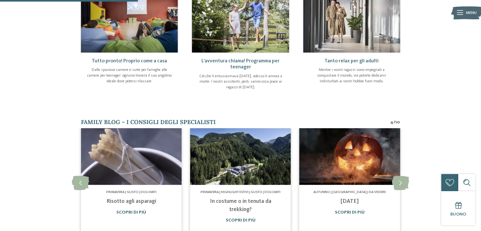  What do you see at coordinates (458, 208) in the screenshot?
I see `a: Buono` at bounding box center [458, 208].